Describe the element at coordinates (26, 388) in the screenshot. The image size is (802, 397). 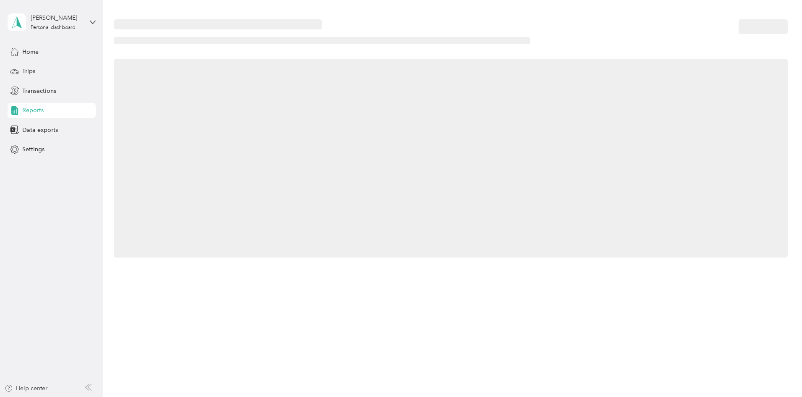
I see `div: Help center` at that location.